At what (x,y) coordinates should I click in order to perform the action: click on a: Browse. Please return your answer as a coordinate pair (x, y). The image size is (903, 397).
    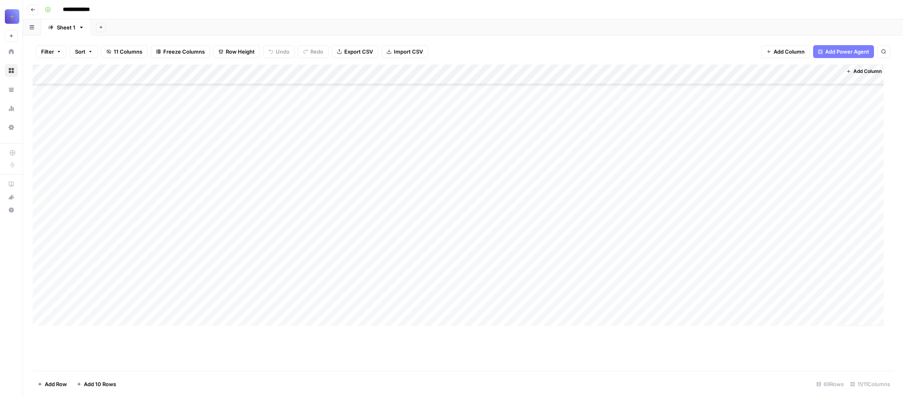
    Looking at the image, I should click on (11, 71).